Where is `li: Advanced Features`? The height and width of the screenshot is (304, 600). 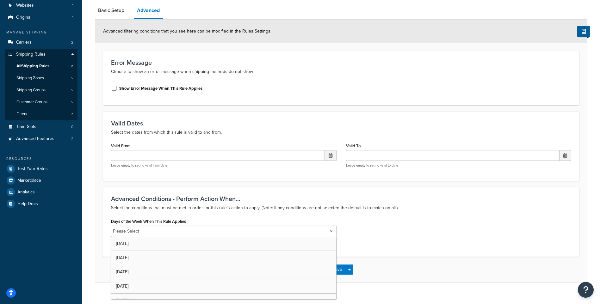
li: Advanced Features is located at coordinates (41, 139).